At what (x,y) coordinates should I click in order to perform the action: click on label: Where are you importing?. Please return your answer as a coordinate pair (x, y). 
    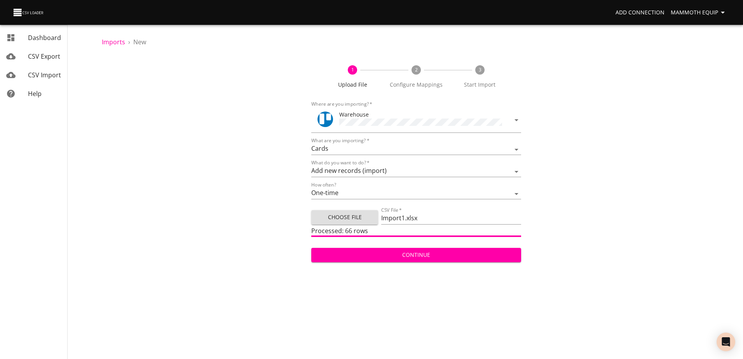
    Looking at the image, I should click on (342, 104).